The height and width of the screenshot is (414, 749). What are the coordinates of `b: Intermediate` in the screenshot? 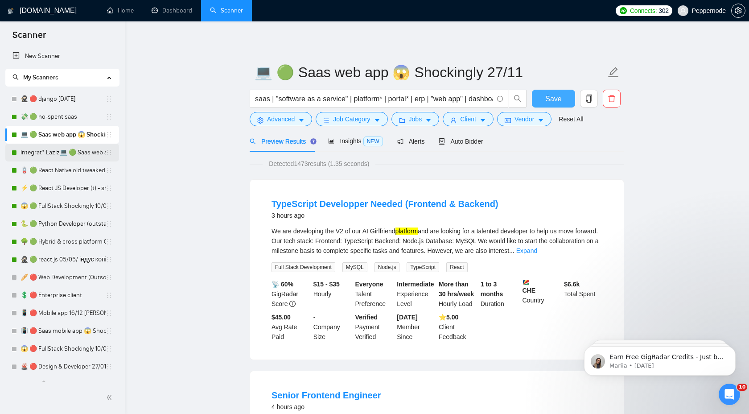 It's located at (415, 284).